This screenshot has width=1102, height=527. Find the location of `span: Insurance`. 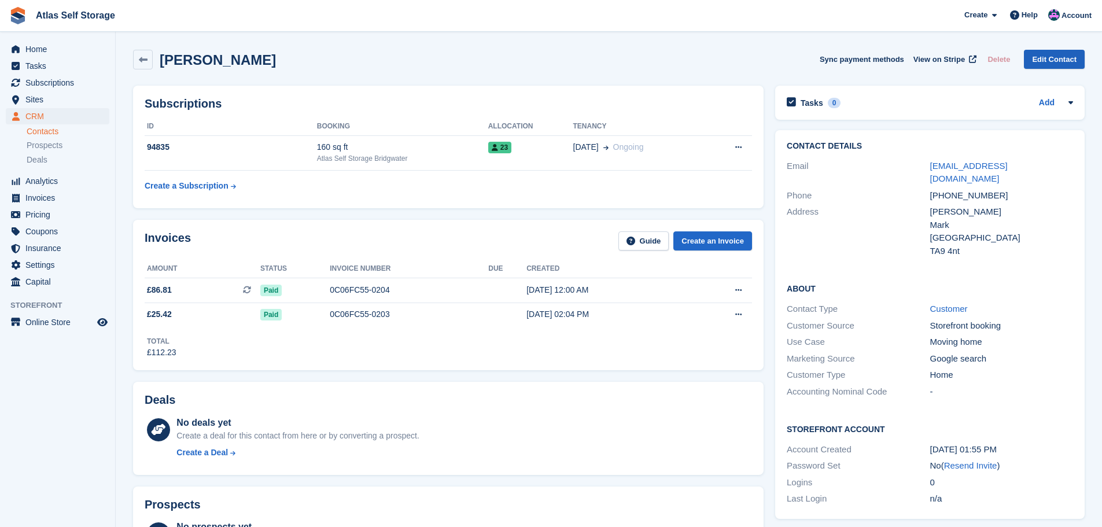

span: Insurance is located at coordinates (60, 248).